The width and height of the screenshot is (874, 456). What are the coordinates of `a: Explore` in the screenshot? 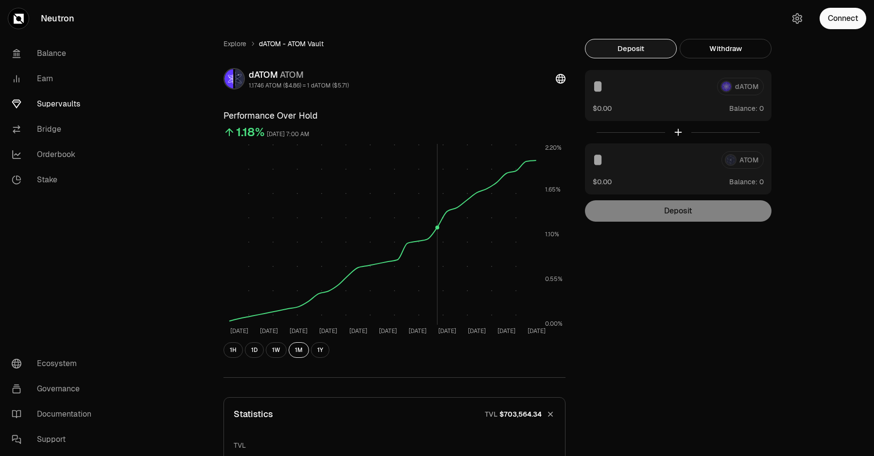 It's located at (235, 44).